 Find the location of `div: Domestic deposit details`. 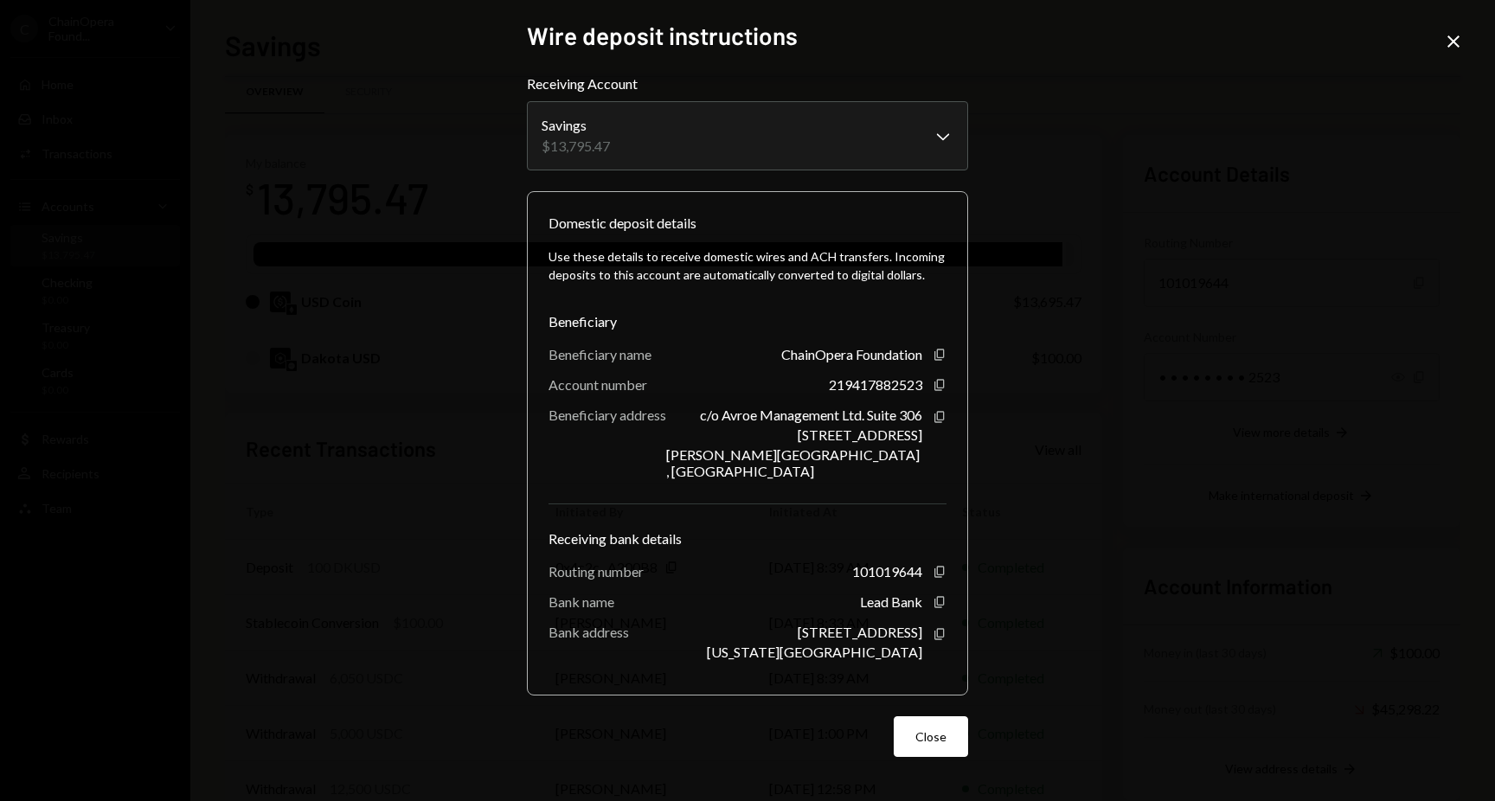

div: Domestic deposit details is located at coordinates (622, 223).